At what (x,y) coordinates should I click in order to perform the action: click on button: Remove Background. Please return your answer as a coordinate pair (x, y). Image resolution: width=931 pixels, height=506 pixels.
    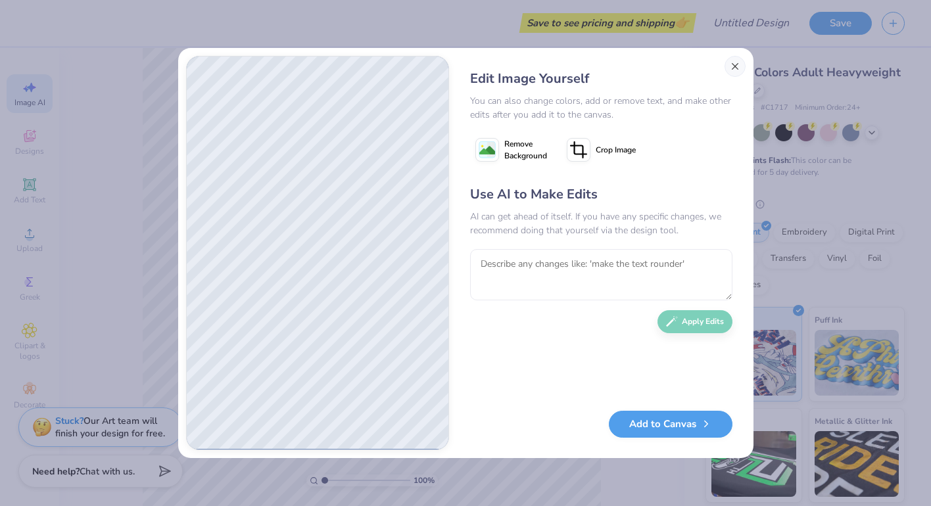
    Looking at the image, I should click on (511, 150).